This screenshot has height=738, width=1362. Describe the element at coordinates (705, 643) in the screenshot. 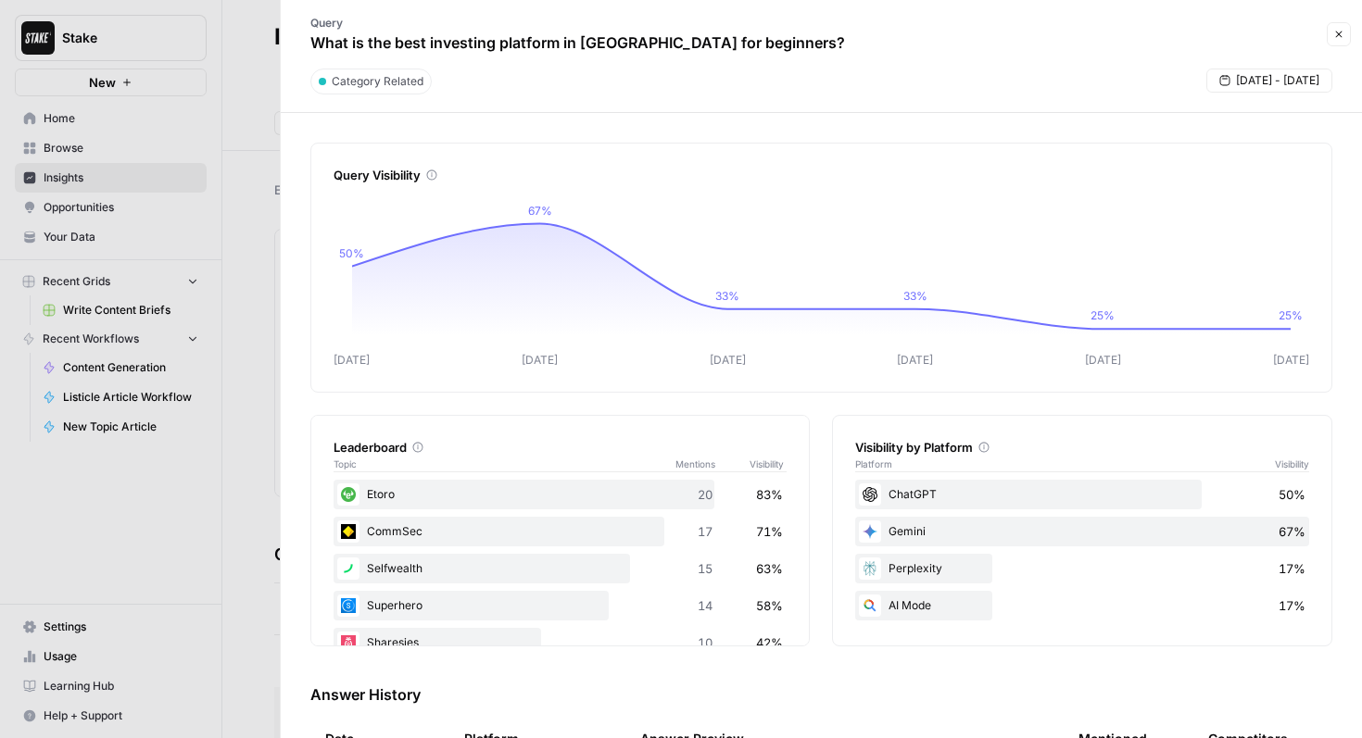

I see `span: 10` at that location.